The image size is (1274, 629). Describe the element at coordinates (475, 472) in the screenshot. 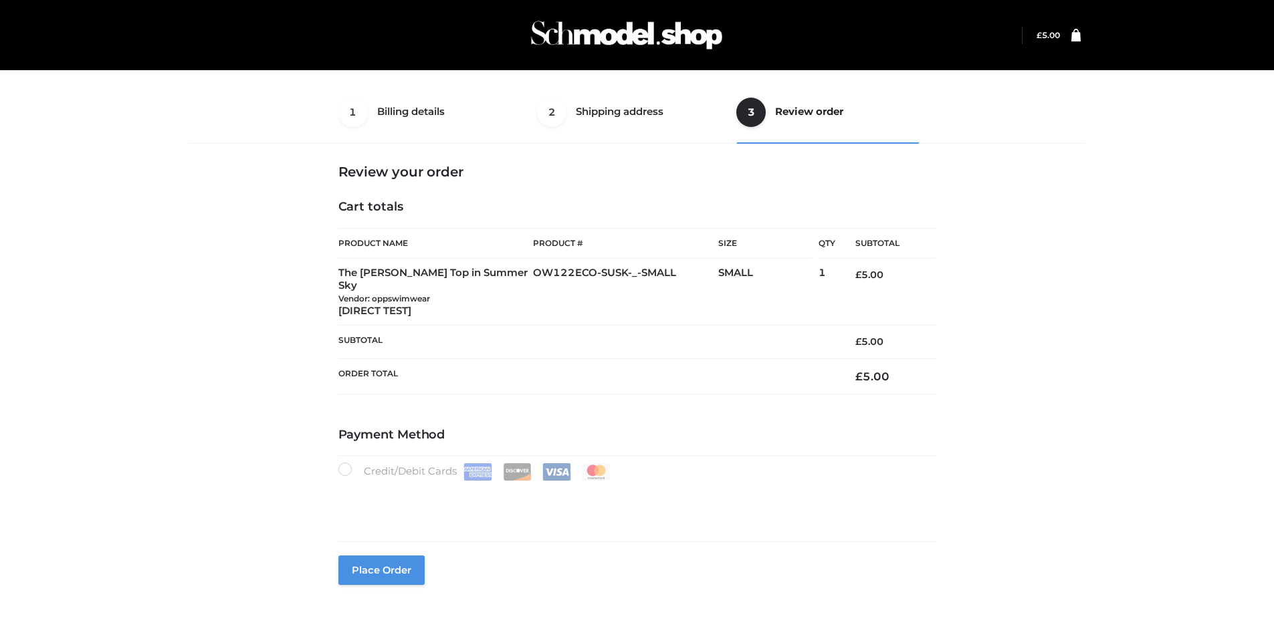

I see `label: Credit/Debit Cards` at that location.